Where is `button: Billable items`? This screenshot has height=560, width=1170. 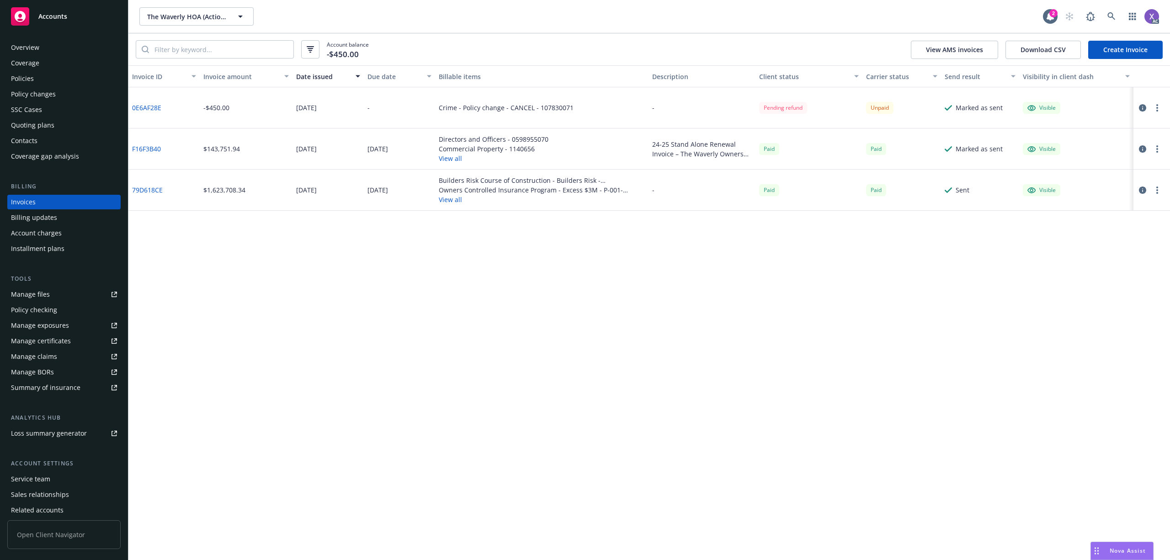 button: Billable items is located at coordinates (542, 76).